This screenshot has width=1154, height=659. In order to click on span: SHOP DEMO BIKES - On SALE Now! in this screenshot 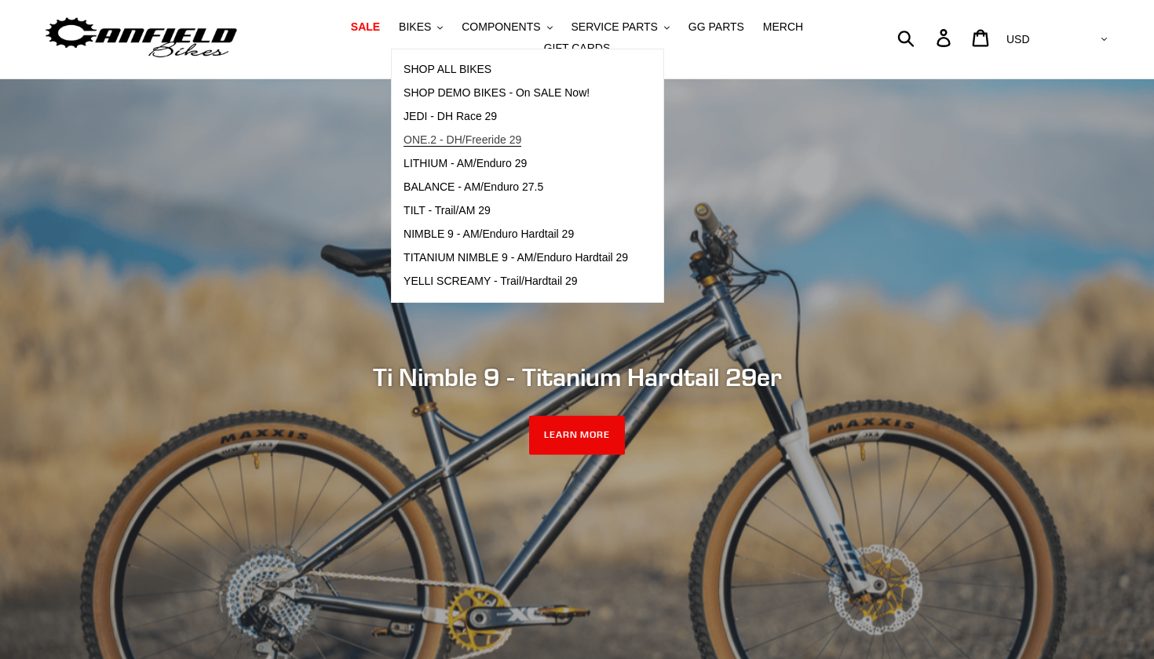, I will do `click(496, 93)`.